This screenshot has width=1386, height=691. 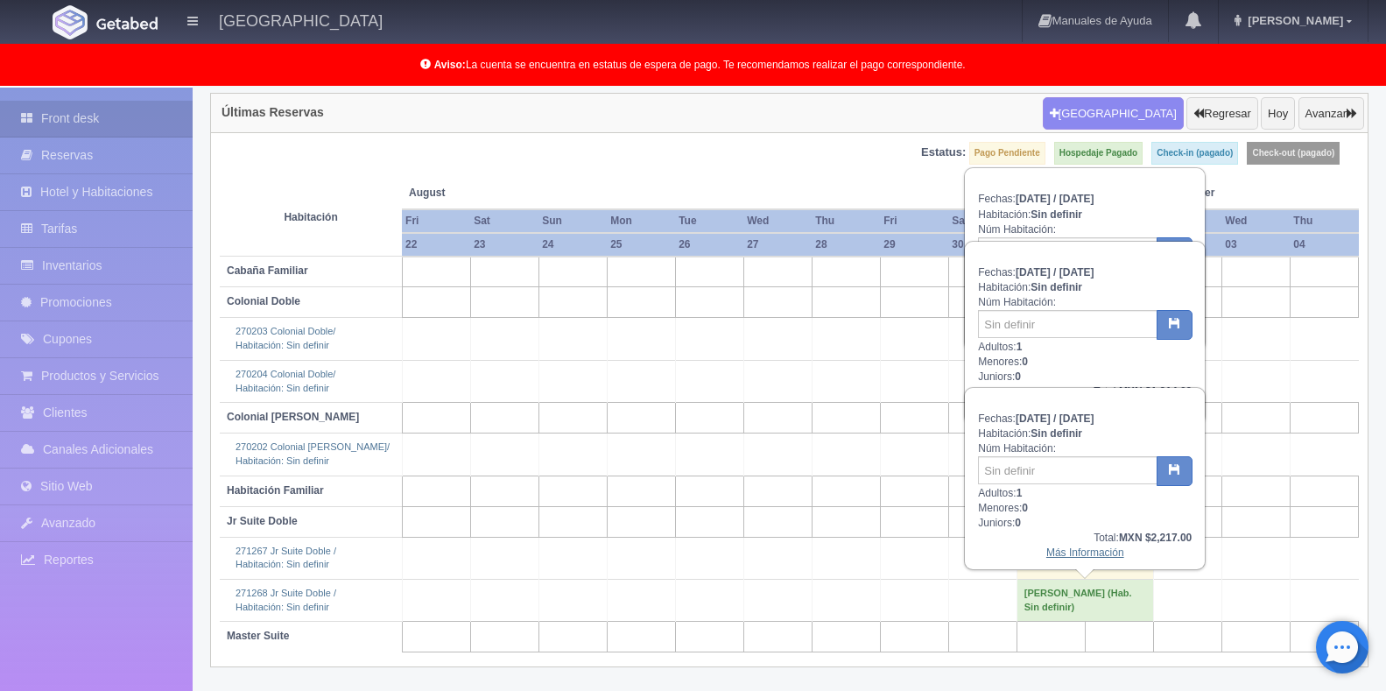 I want to click on th: 26, so click(x=709, y=244).